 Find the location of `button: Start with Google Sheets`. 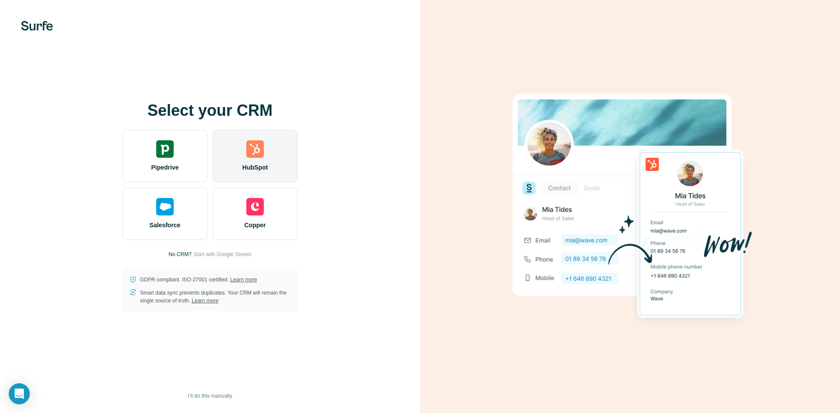

button: Start with Google Sheets is located at coordinates (222, 255).